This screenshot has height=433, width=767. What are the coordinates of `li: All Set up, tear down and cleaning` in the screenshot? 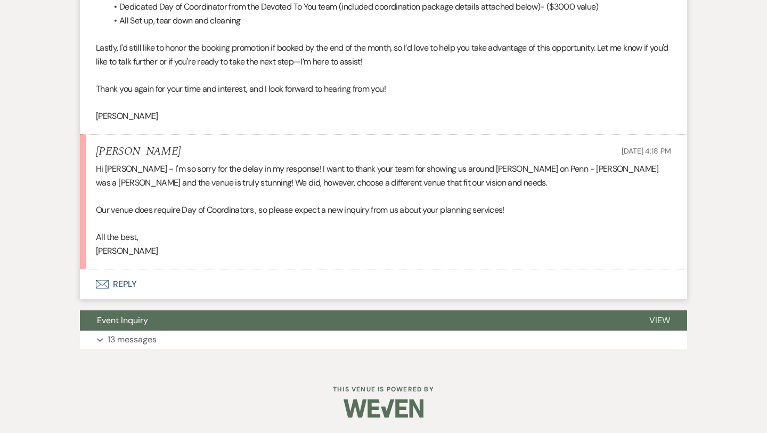 It's located at (389, 21).